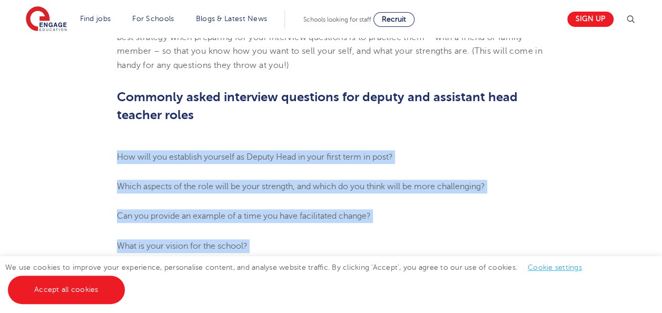 The height and width of the screenshot is (313, 662). I want to click on a: Sign up, so click(590, 19).